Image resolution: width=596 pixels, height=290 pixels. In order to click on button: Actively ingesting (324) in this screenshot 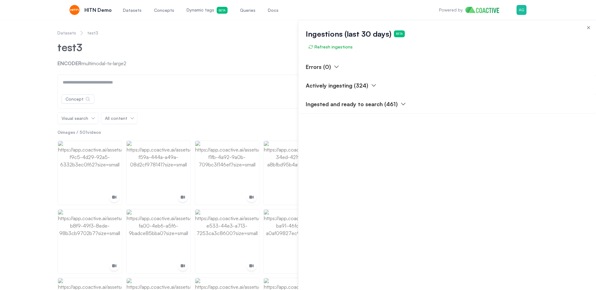, I will do `click(341, 85)`.